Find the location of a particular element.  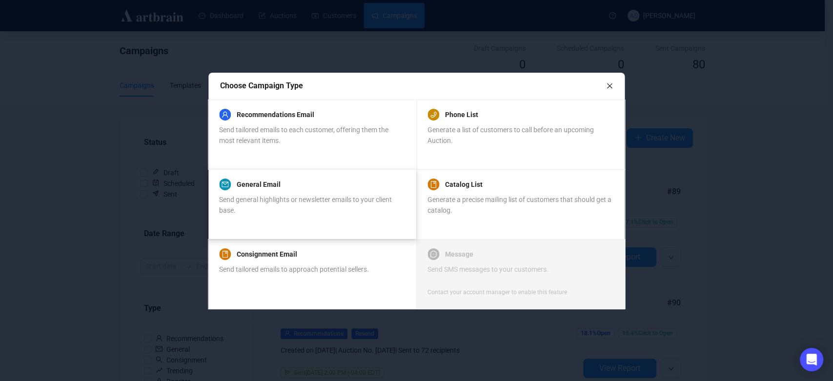

span: Send tailored emails to approach potential sellers. is located at coordinates (294, 269).